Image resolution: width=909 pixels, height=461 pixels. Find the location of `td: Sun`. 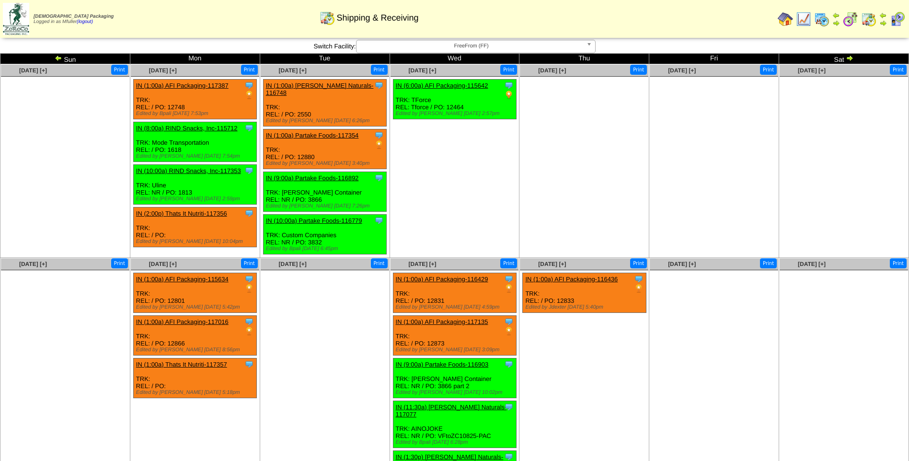

td: Sun is located at coordinates (65, 59).